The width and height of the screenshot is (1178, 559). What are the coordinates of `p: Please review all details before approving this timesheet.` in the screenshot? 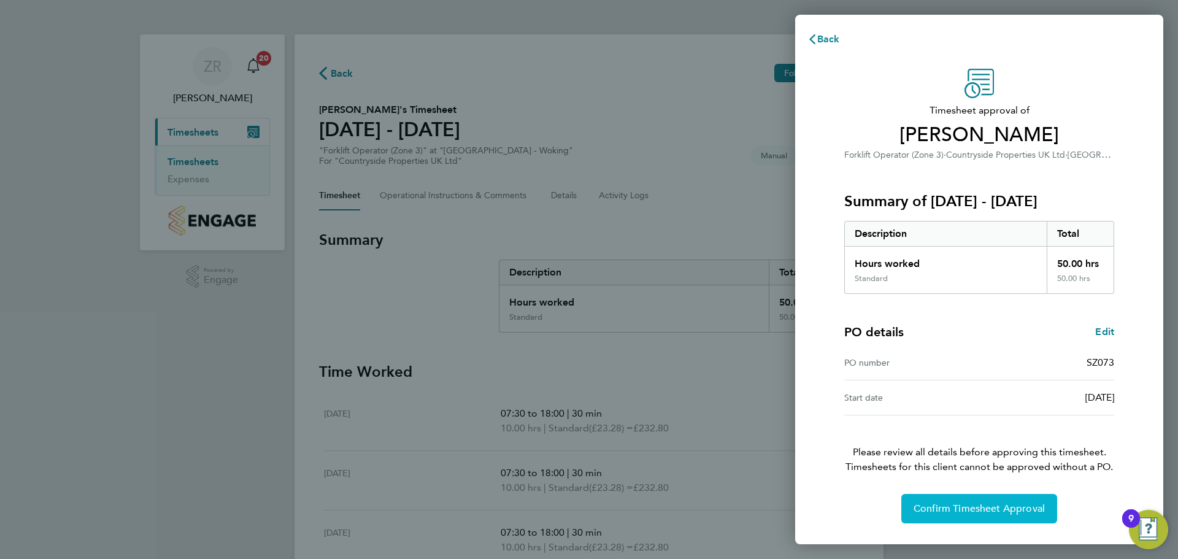 It's located at (979, 445).